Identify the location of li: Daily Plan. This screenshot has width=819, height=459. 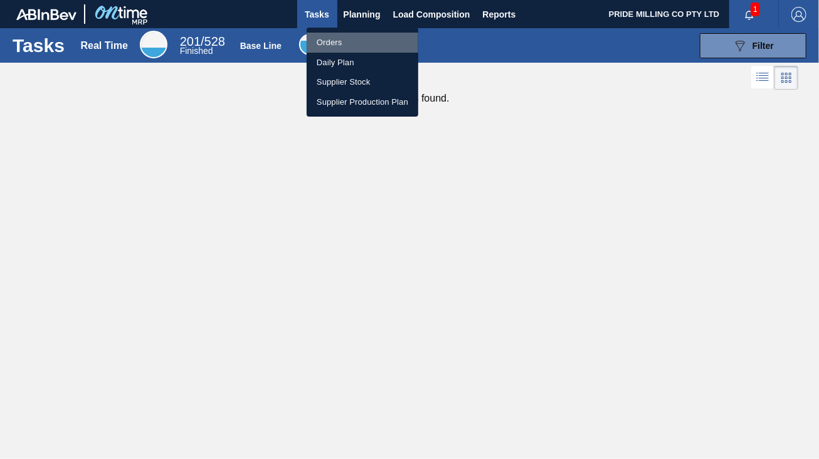
(362, 63).